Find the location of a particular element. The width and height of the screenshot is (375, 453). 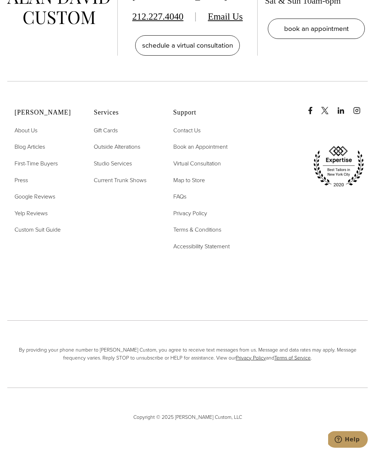

nav: Support Footer Nav is located at coordinates (204, 189).